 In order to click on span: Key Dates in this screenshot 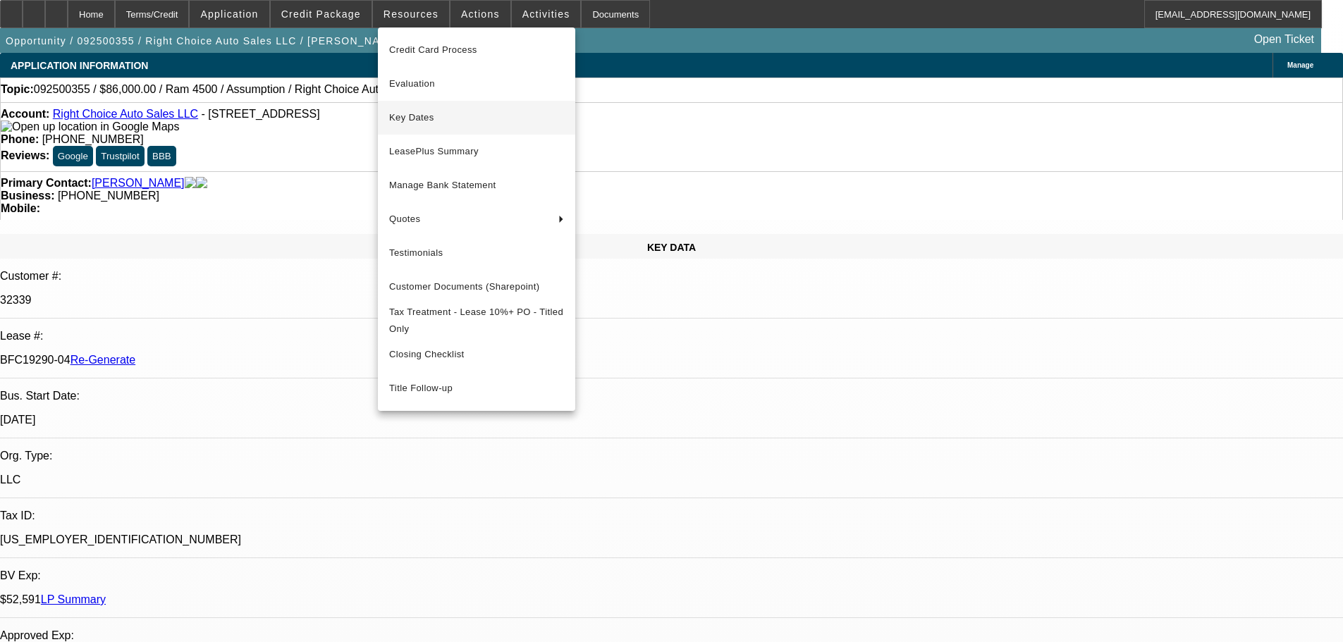, I will do `click(477, 118)`.